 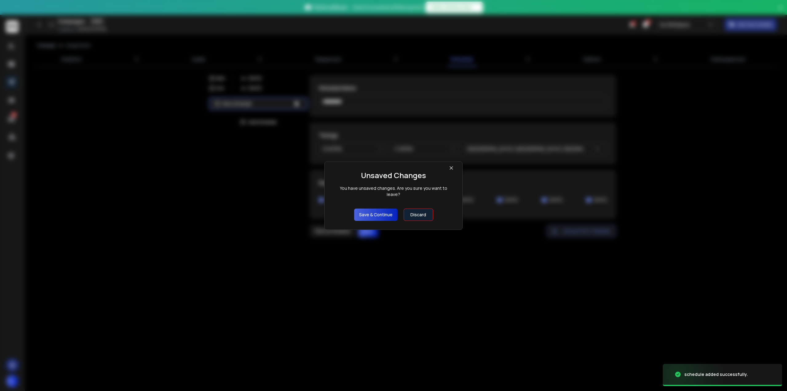 What do you see at coordinates (394, 175) in the screenshot?
I see `h1: Unsaved Changes` at bounding box center [394, 175].